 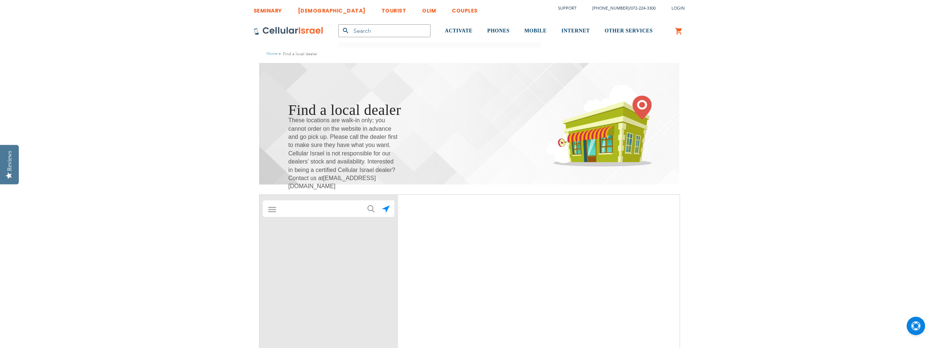 I want to click on a: MOBILE, so click(x=536, y=31).